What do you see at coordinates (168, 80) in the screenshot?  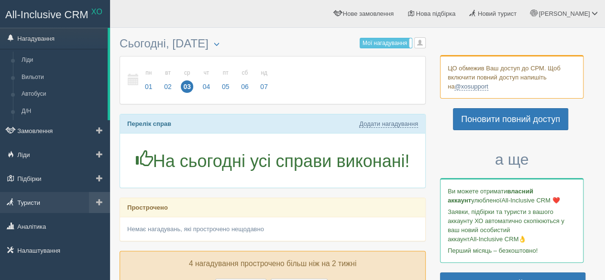 I see `a: вт 02` at bounding box center [168, 80].